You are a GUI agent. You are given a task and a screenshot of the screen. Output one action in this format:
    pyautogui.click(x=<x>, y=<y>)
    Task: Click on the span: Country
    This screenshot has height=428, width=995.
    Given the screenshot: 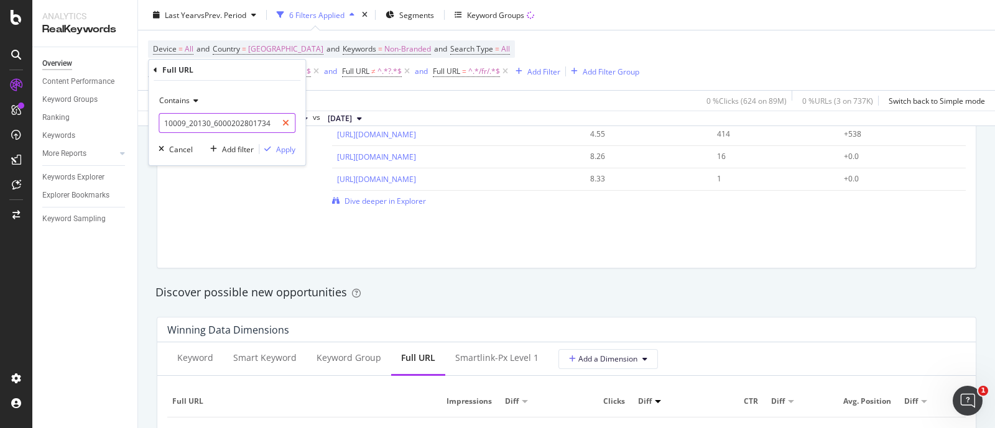 What is the action you would take?
    pyautogui.click(x=226, y=48)
    